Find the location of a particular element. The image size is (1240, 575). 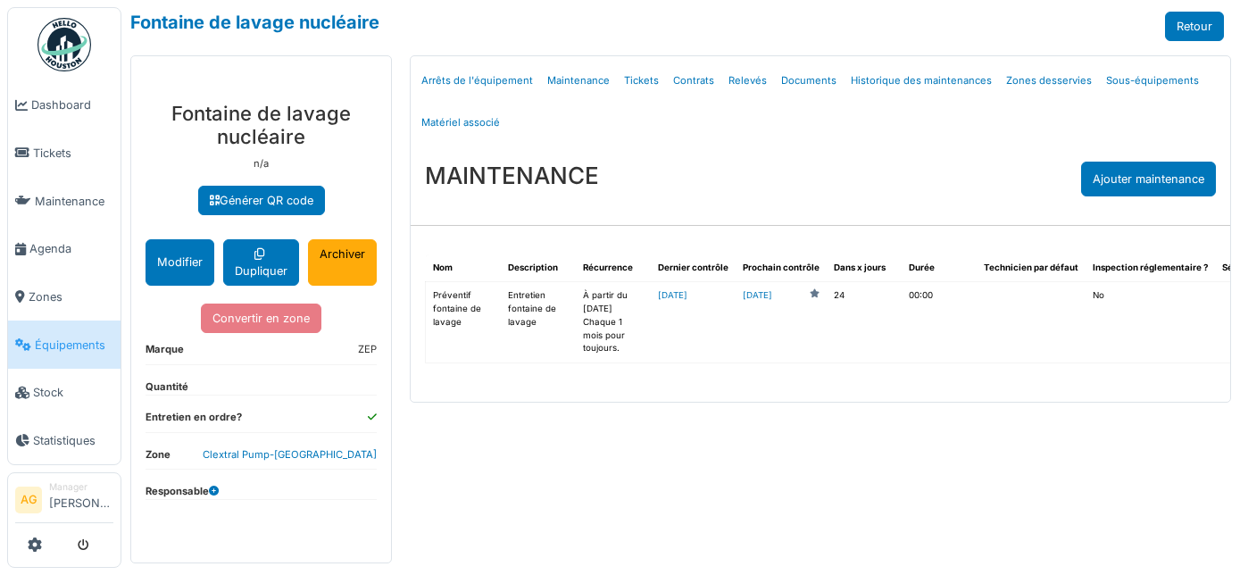

span: Statistiques is located at coordinates (73, 440).